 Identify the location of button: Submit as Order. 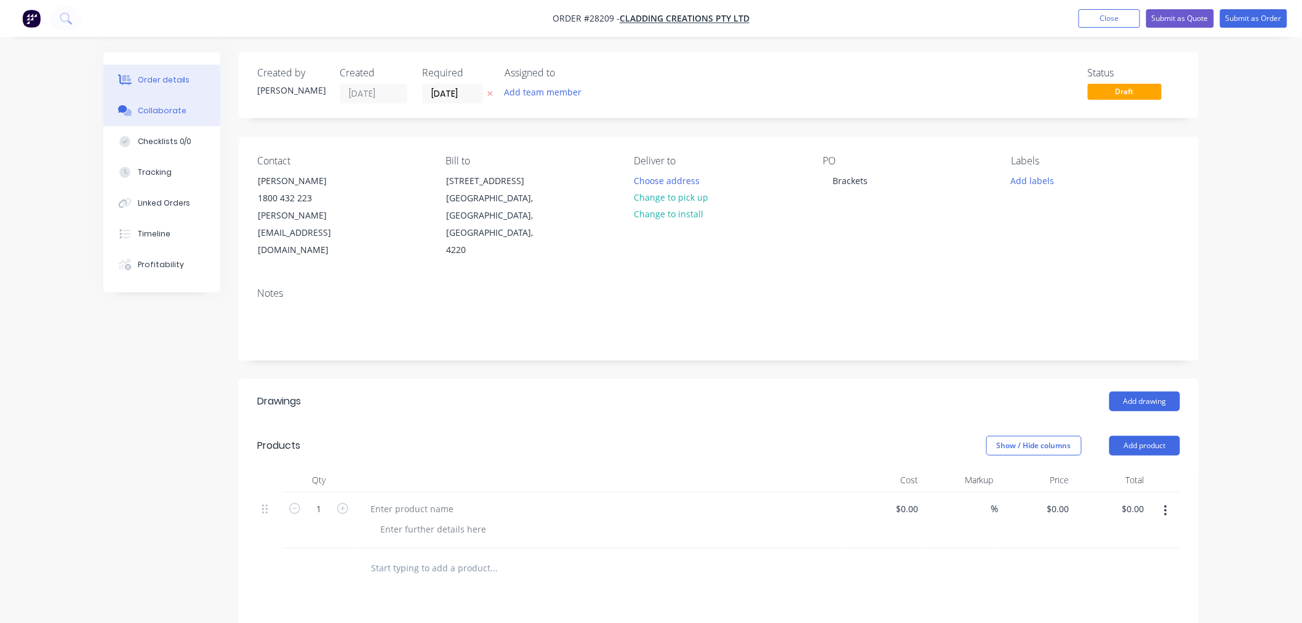
(1254, 18).